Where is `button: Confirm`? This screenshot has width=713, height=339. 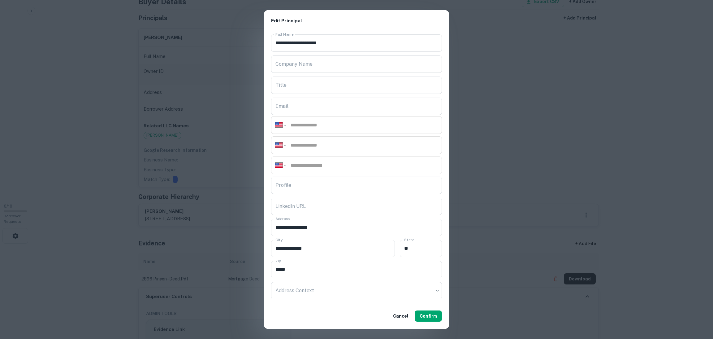
button: Confirm is located at coordinates (428, 316).